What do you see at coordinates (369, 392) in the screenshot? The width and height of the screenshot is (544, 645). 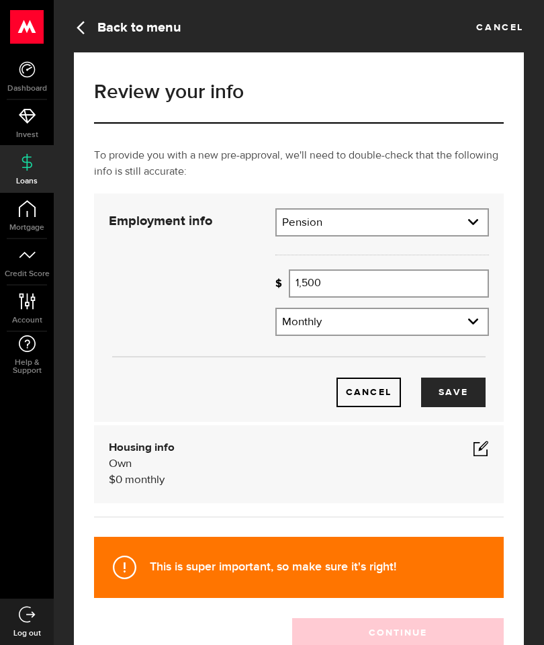 I see `button: Cancel` at bounding box center [369, 392].